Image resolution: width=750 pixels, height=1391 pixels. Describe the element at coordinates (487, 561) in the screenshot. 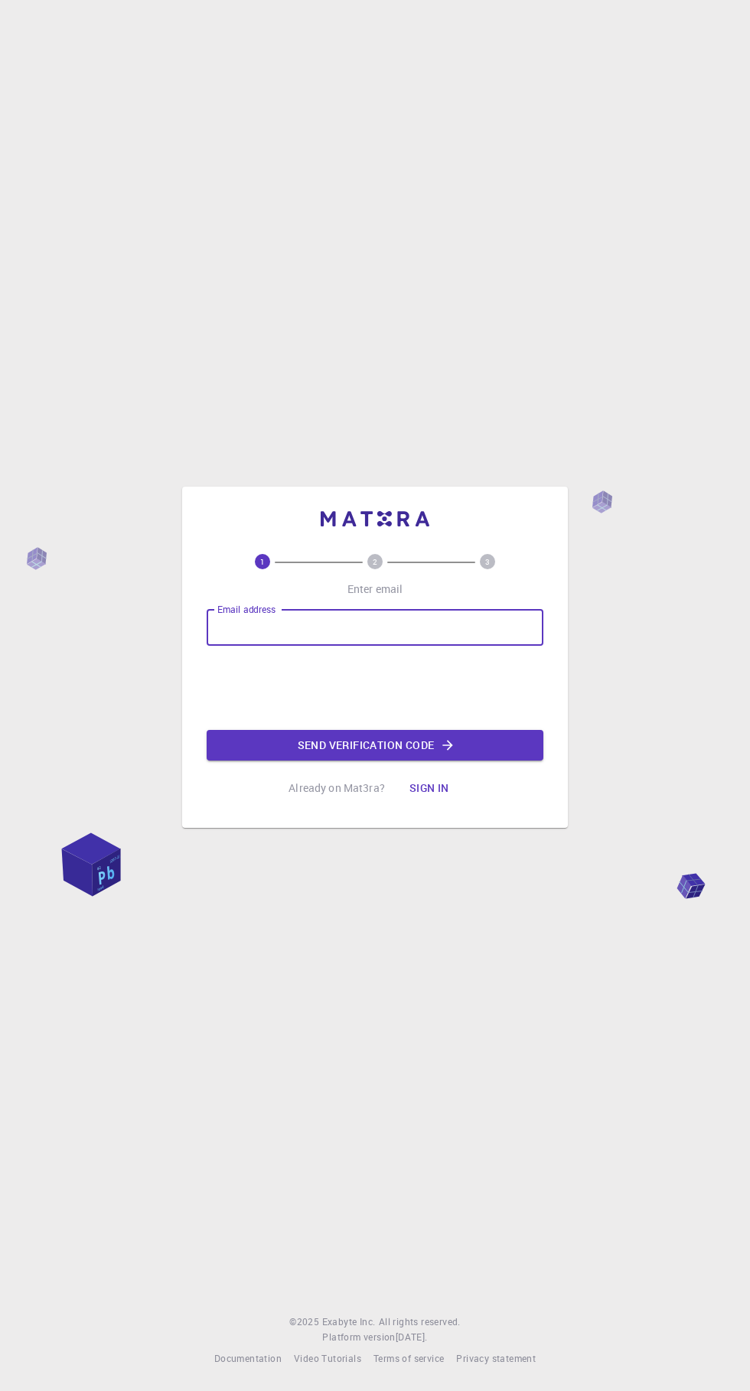

I see `text: 3` at that location.